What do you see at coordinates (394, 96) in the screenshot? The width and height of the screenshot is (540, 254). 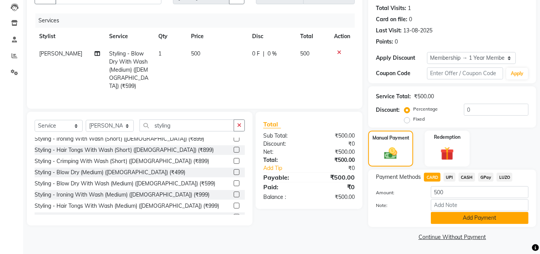 I see `div: Service Total:` at bounding box center [394, 96].